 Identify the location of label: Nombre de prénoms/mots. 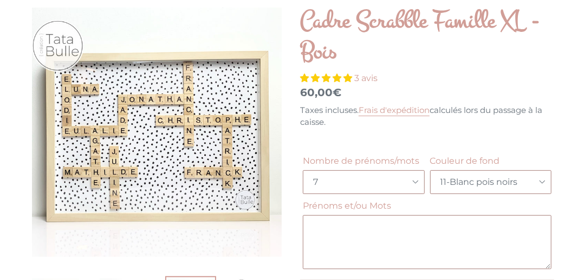
(363, 161).